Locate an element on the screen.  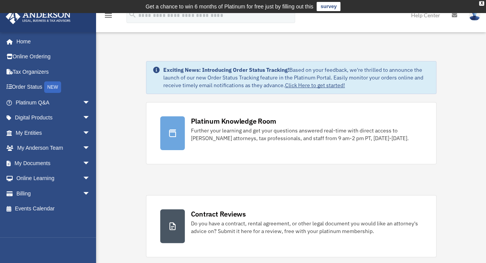
a: Click Here to get started! is located at coordinates (315, 85).